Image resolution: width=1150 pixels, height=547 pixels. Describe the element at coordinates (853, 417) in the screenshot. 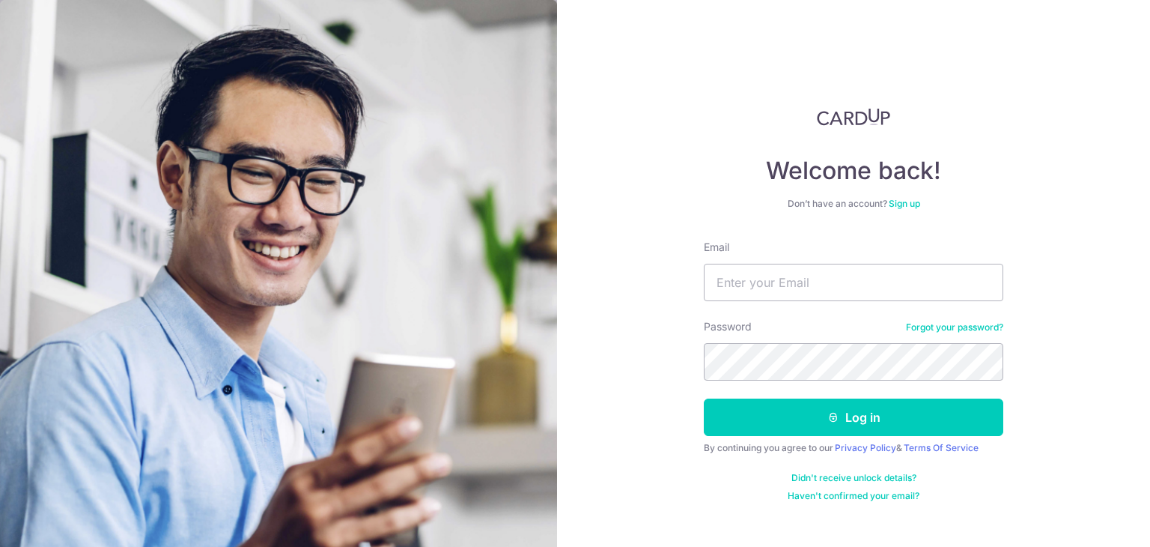

I see `button: Log in` at that location.